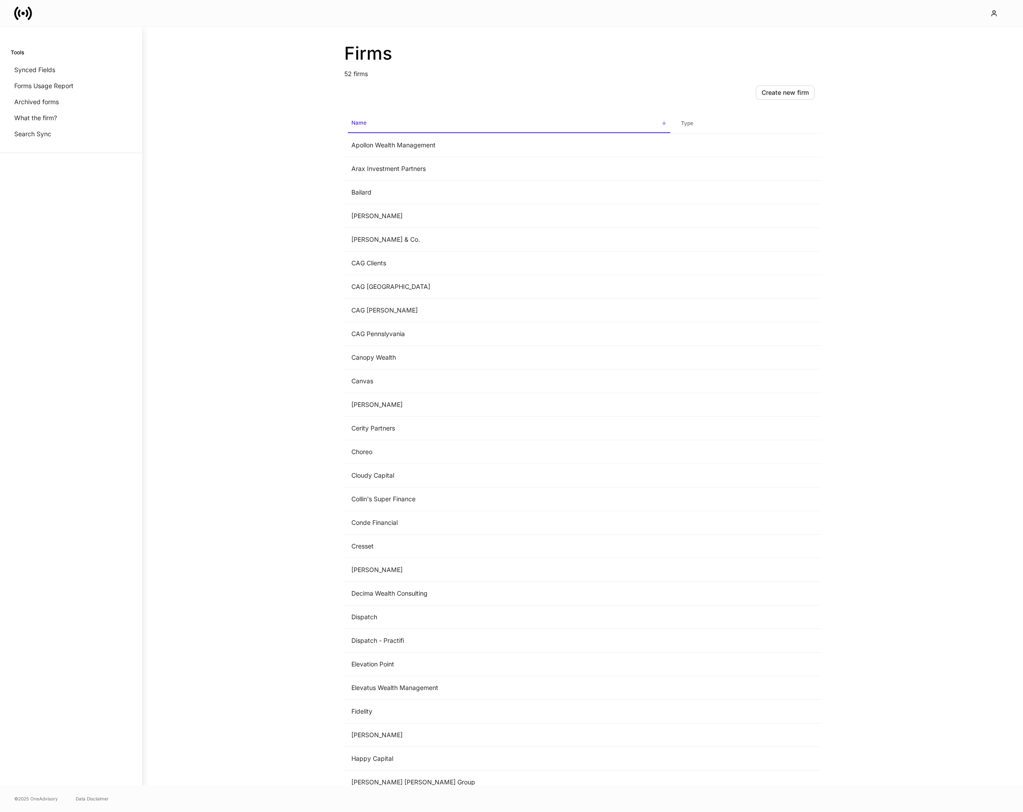 This screenshot has width=1023, height=812. Describe the element at coordinates (37, 102) in the screenshot. I see `p: Archived forms` at that location.